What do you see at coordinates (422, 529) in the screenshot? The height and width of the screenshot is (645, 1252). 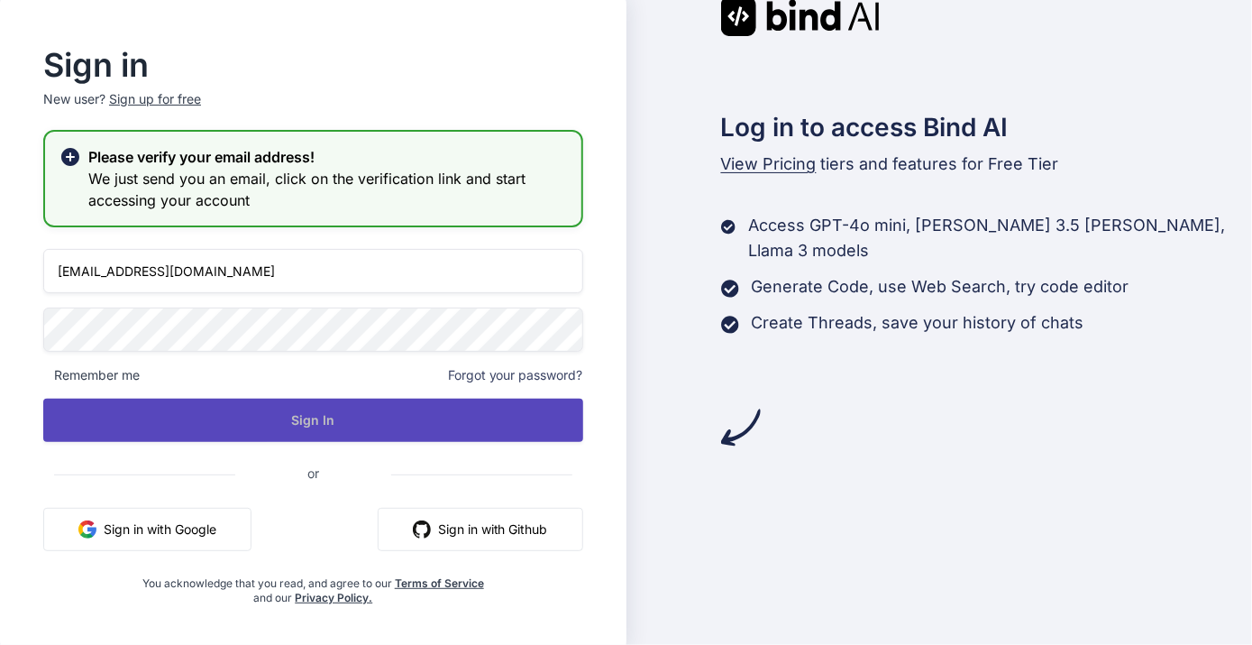 I see `img: github` at bounding box center [422, 529].